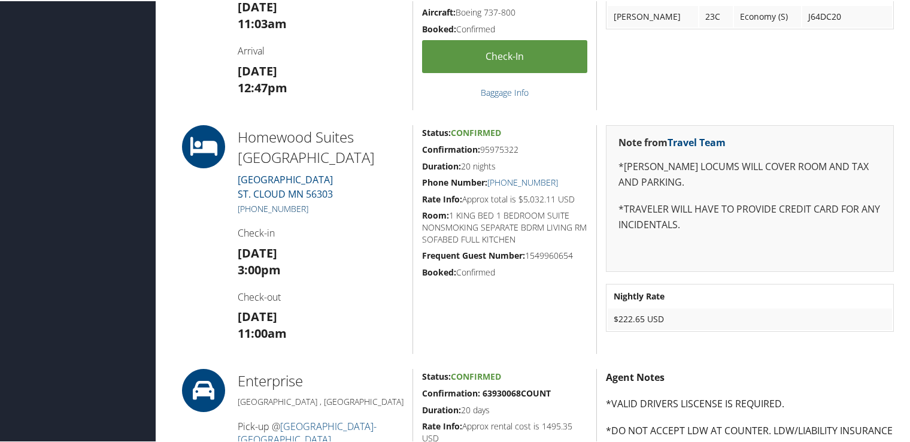 The height and width of the screenshot is (442, 910). I want to click on h5: Boeing 737-800, so click(505, 11).